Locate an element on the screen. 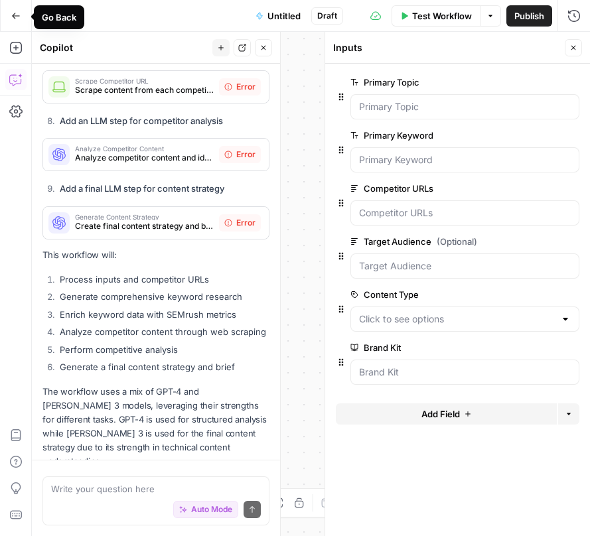 This screenshot has height=536, width=590. label: Target Audience is located at coordinates (427, 242).